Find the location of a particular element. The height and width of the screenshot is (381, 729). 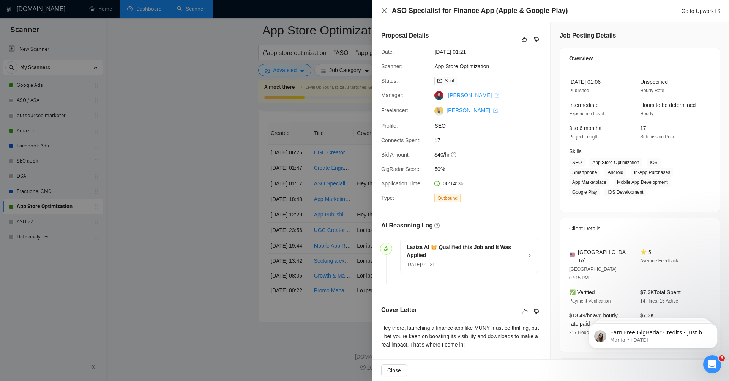

span: $13.49/hr avg hourly rate paid is located at coordinates (593, 320).